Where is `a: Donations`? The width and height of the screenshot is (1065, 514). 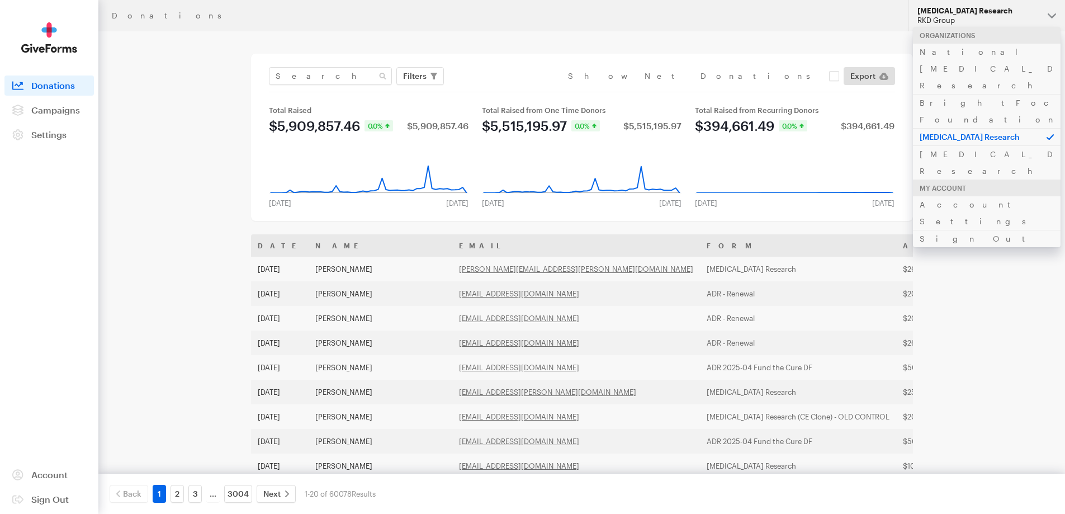 a: Donations is located at coordinates (49, 86).